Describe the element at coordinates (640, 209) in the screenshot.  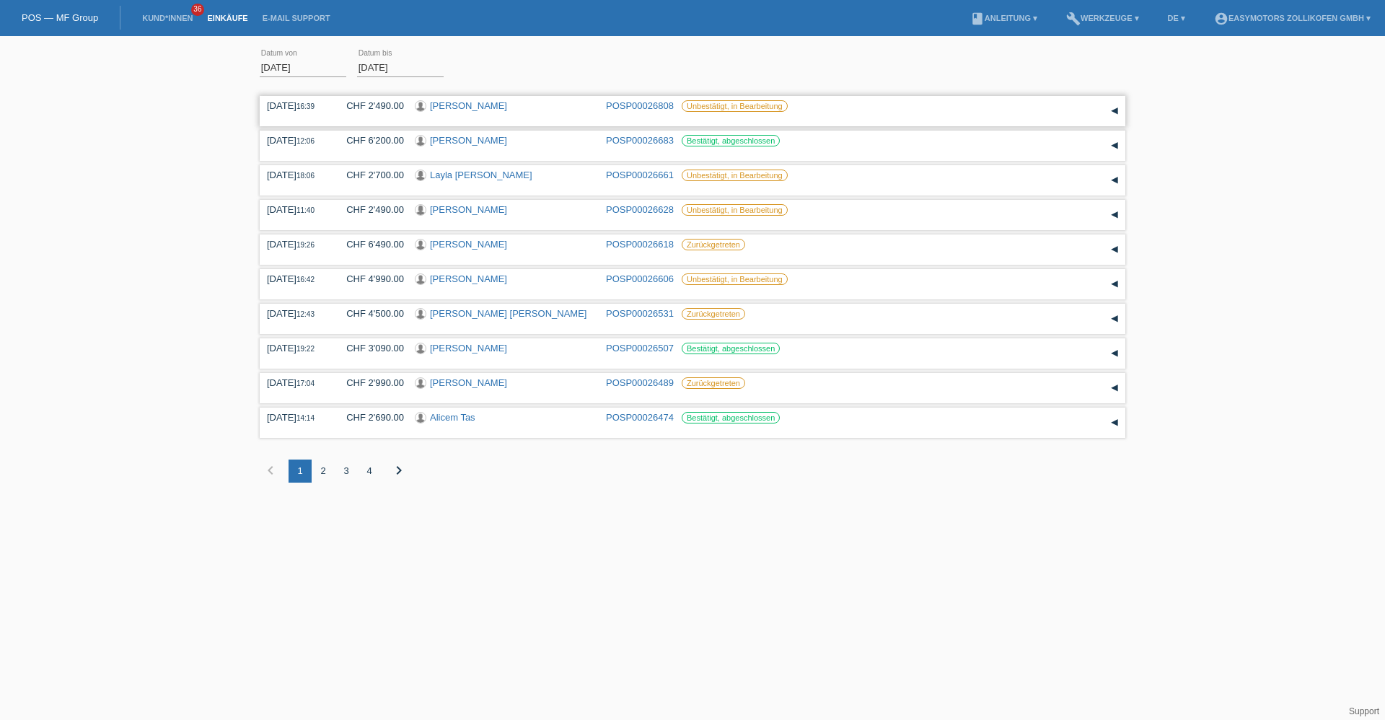
I see `a: POSP00026628` at that location.